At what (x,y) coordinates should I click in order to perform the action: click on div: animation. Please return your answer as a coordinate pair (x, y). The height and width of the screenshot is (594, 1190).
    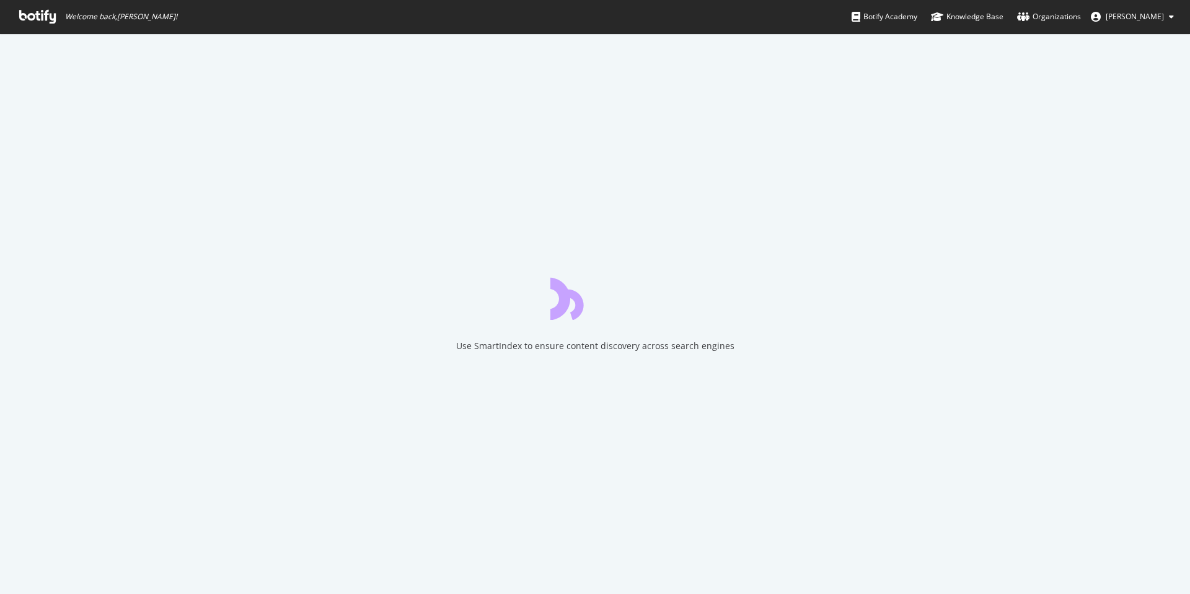
    Looking at the image, I should click on (595, 297).